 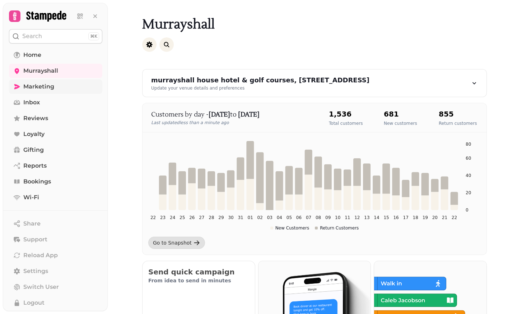 I want to click on tspan: 01, so click(x=250, y=217).